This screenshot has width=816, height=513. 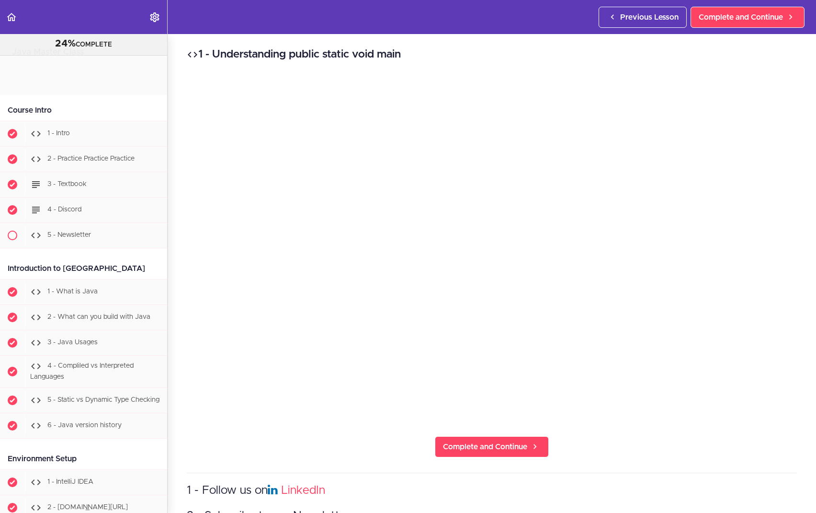 I want to click on h2: 1 - Understanding public static void main, so click(x=492, y=55).